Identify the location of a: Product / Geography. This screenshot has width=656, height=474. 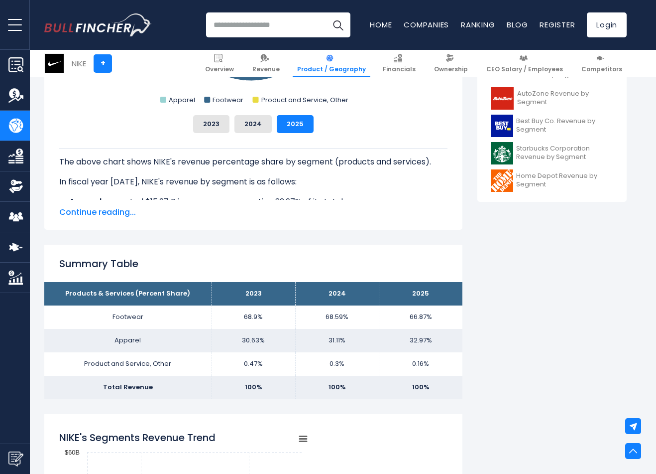
(332, 63).